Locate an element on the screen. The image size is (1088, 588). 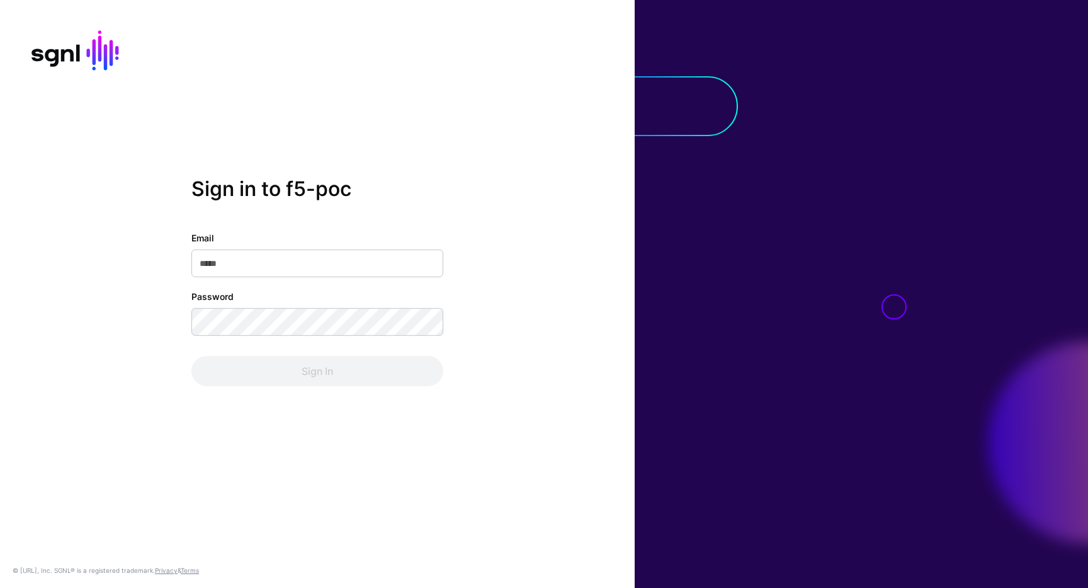
label: Email is located at coordinates (203, 237).